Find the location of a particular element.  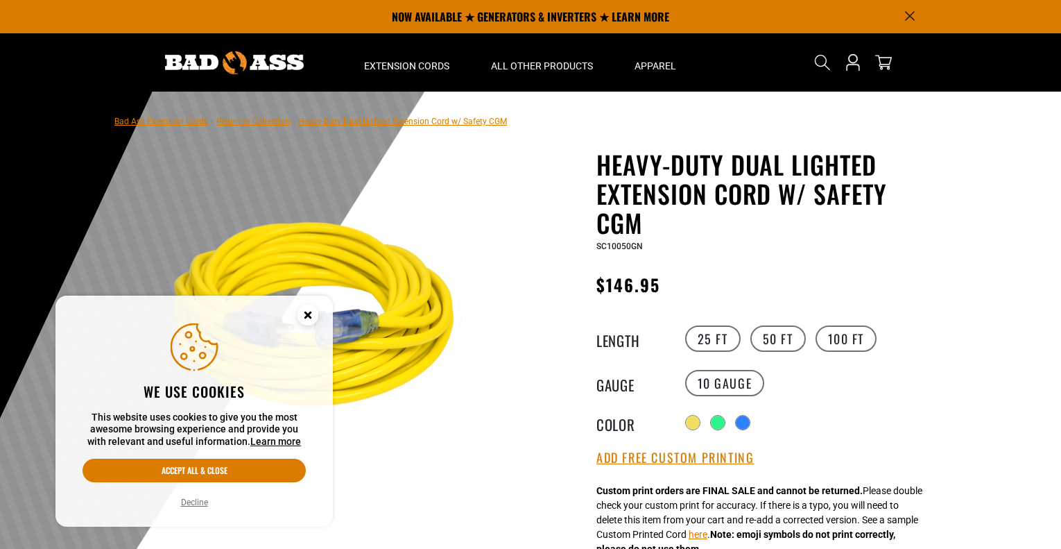

span: Heavy-Duty Dual Lighted Extension Cord w/ Safety CGM is located at coordinates (402, 121).